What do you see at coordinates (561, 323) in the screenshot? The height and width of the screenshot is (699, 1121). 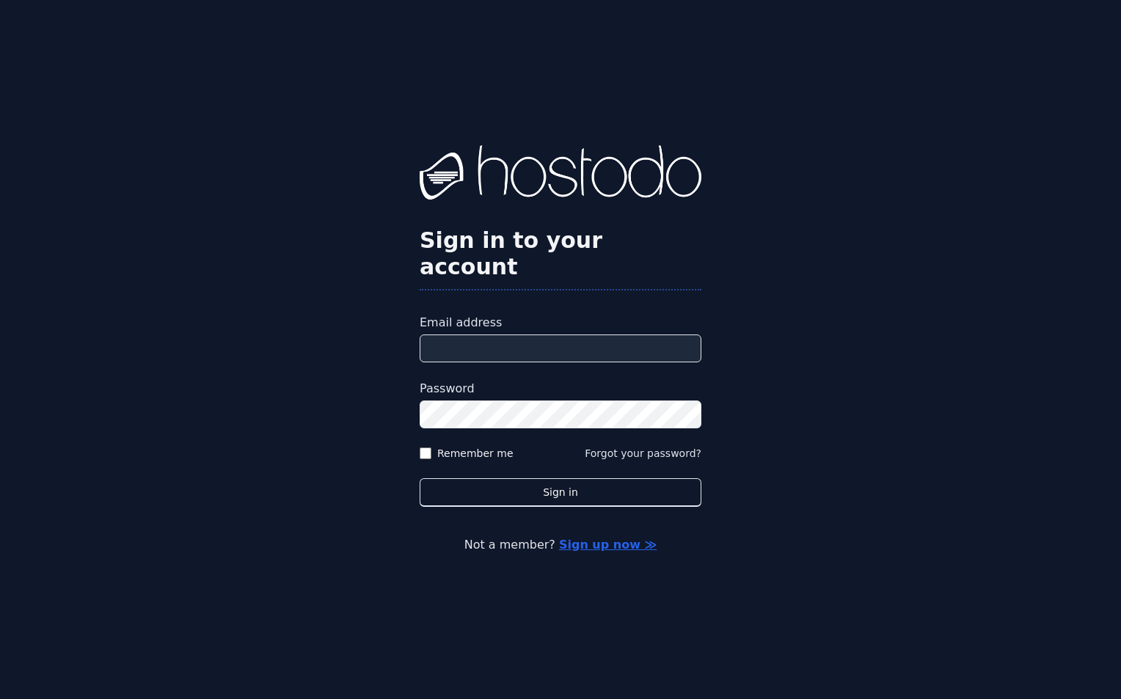 I see `label: Email address` at bounding box center [561, 323].